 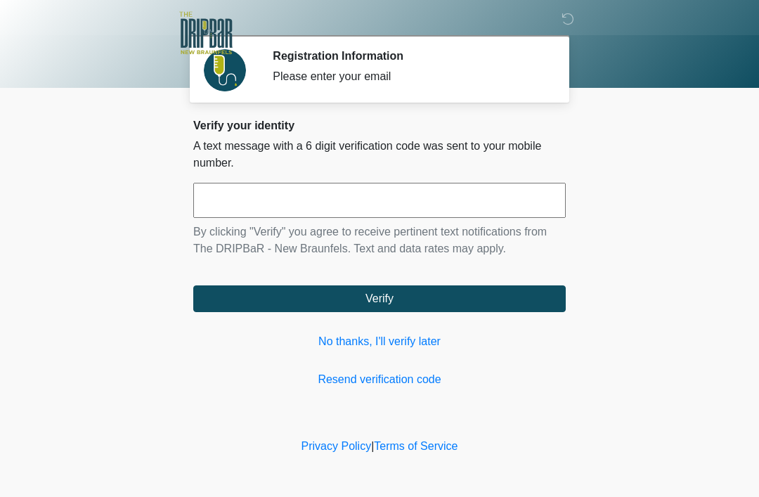 I want to click on h2: Verify your identity, so click(x=380, y=125).